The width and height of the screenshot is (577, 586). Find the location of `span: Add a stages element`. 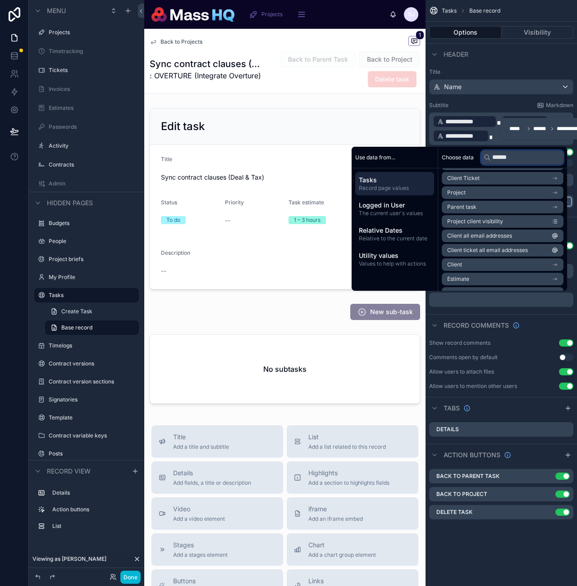

span: Add a stages element is located at coordinates (200, 555).